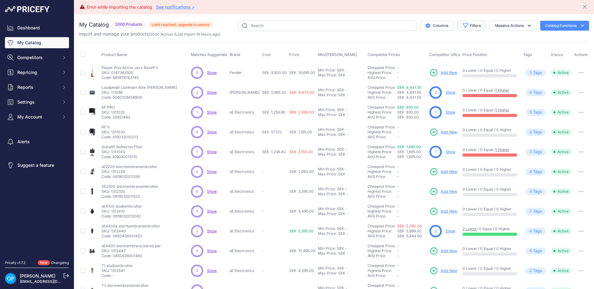  I want to click on p: 0 Lower / 0 Equal / 0 Higher, so click(490, 130).